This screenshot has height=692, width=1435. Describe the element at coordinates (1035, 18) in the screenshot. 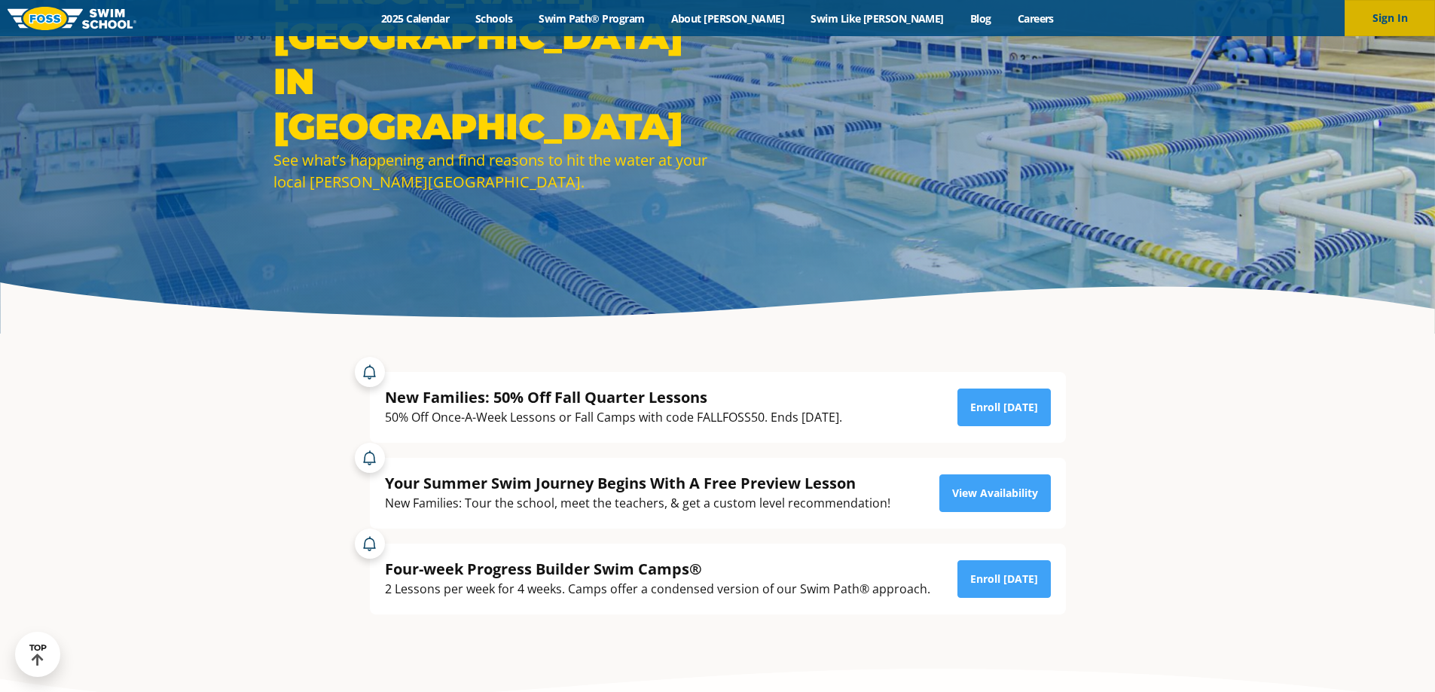

I see `a: Careers` at that location.